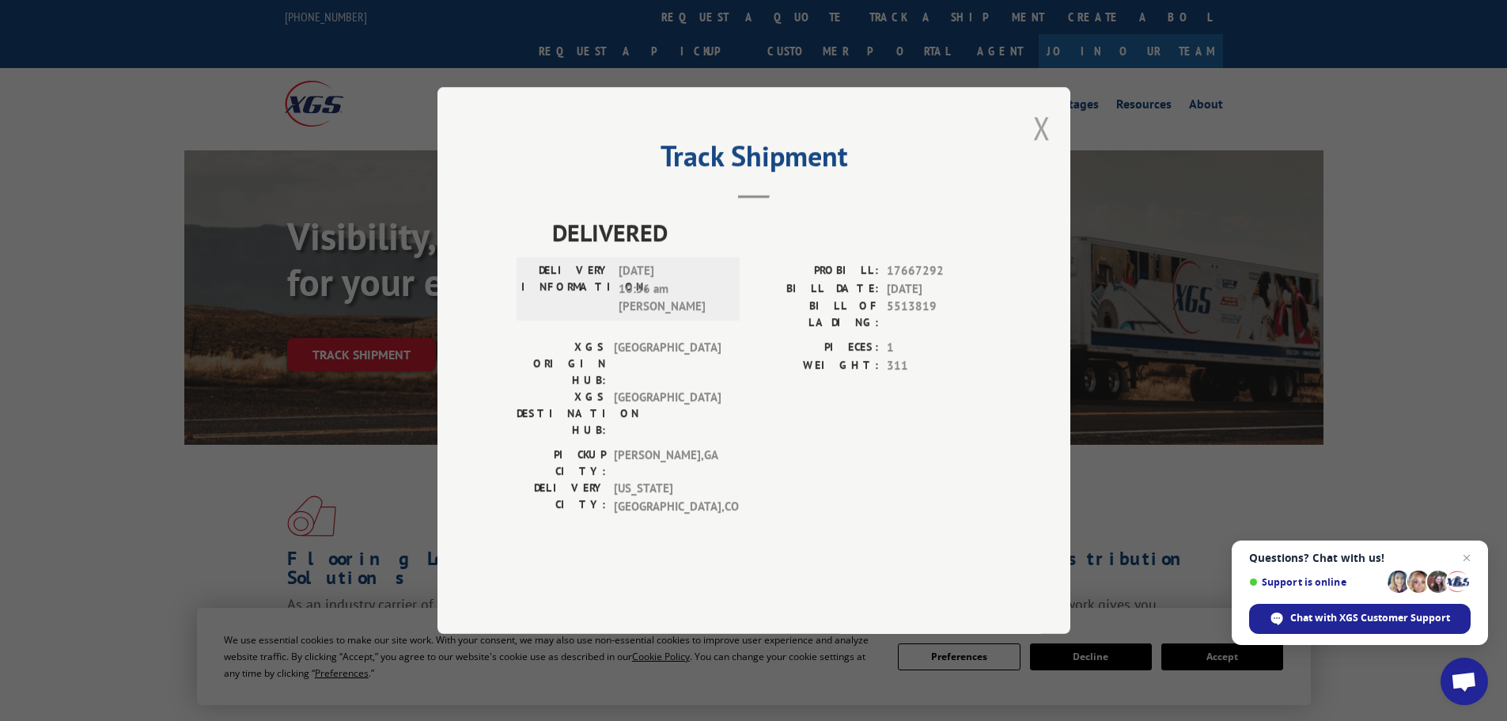  Describe the element at coordinates (1370, 618) in the screenshot. I see `span: Chat with XGS Customer Support` at that location.